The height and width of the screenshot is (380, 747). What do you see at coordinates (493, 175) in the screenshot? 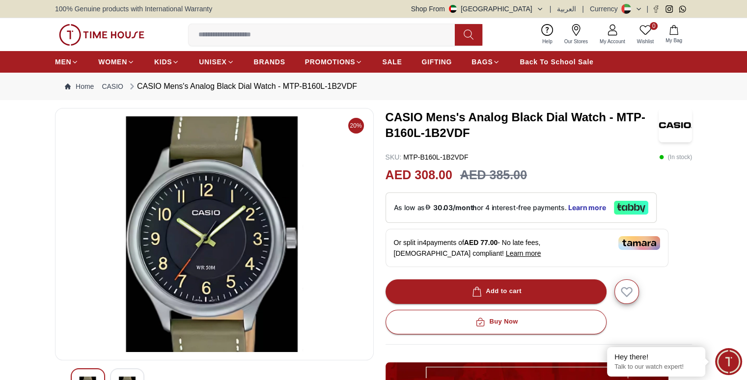
I see `h3: AED 385.00` at bounding box center [493, 175].